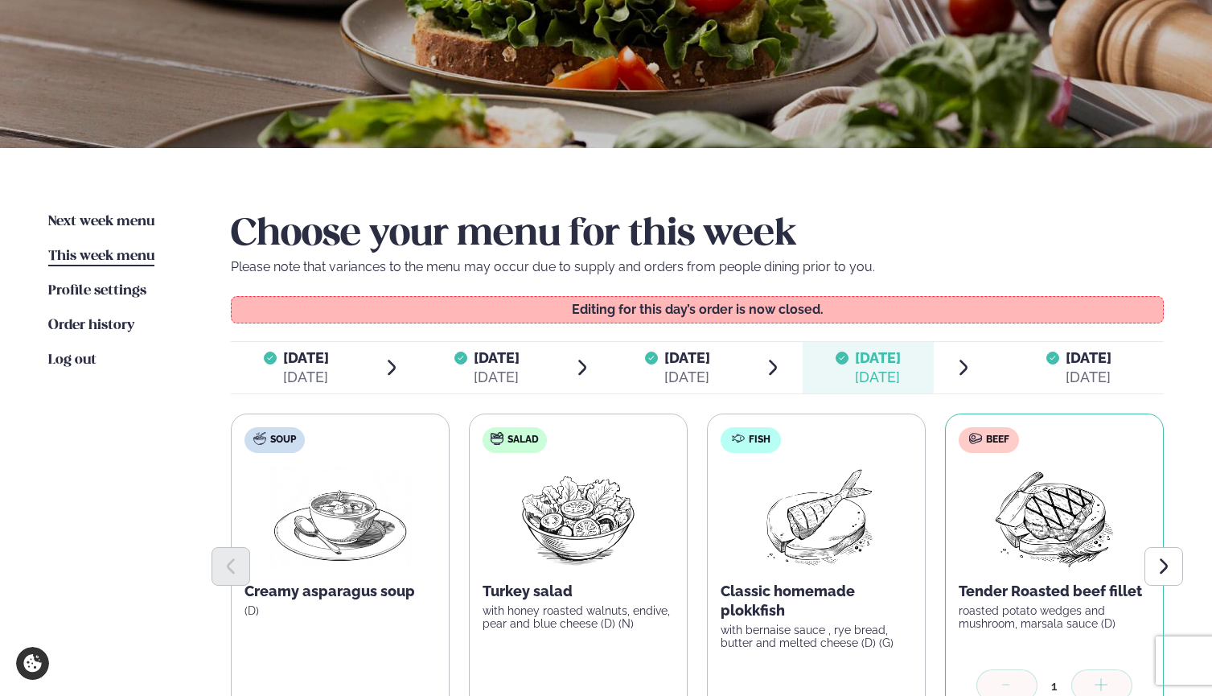 Image resolution: width=1212 pixels, height=696 pixels. What do you see at coordinates (998, 440) in the screenshot?
I see `span: Beef` at bounding box center [998, 440].